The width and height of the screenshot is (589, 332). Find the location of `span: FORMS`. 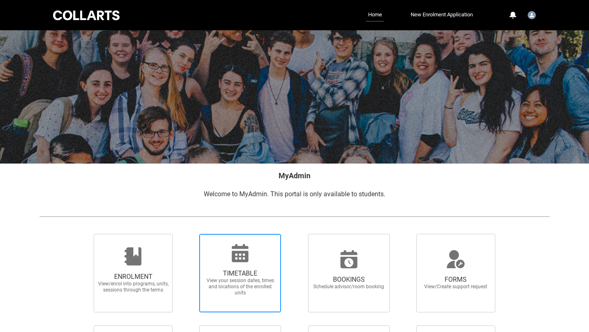

span: FORMS is located at coordinates (455, 280).